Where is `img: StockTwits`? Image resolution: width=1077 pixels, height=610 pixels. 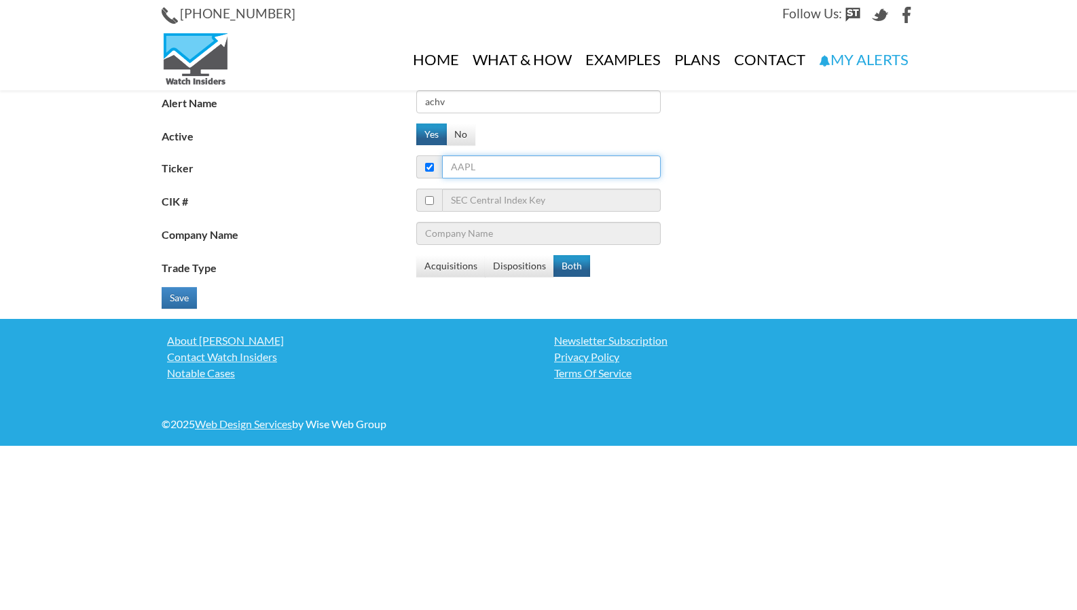
img: StockTwits is located at coordinates (853, 15).